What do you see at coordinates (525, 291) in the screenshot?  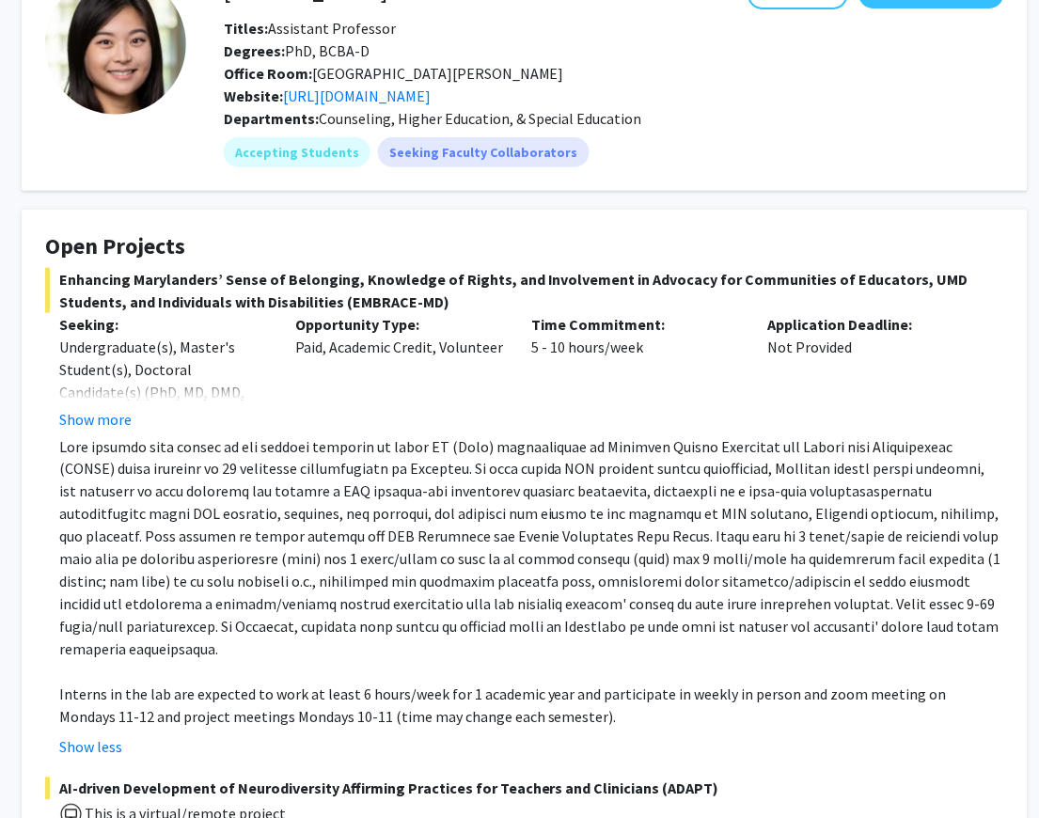 I see `span: Enhancing Marylanders’ Sense of Belonging, Knowledge of Rights, and Involvement in Advocacy for C...` at bounding box center [525, 291].